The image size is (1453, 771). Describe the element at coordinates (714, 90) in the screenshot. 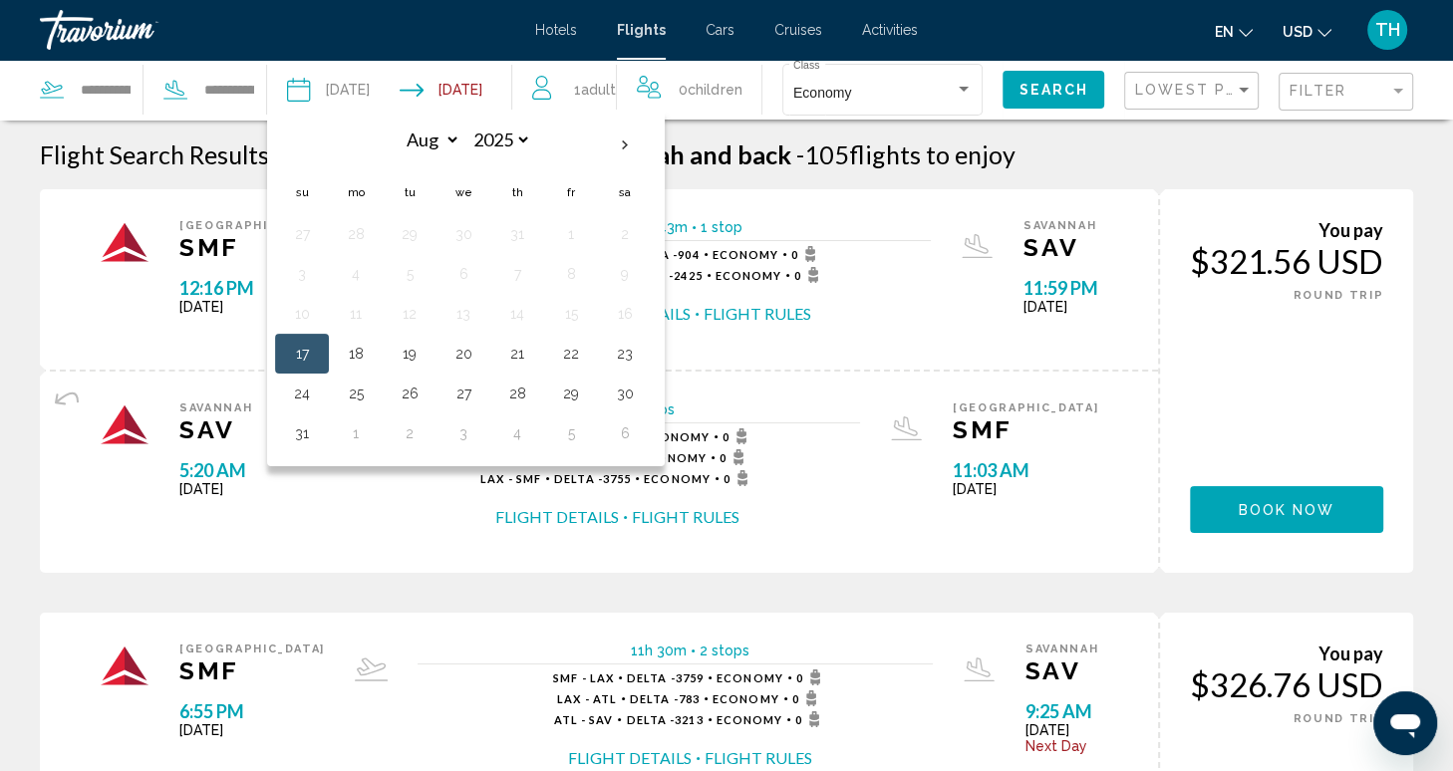

I see `span: Children` at that location.